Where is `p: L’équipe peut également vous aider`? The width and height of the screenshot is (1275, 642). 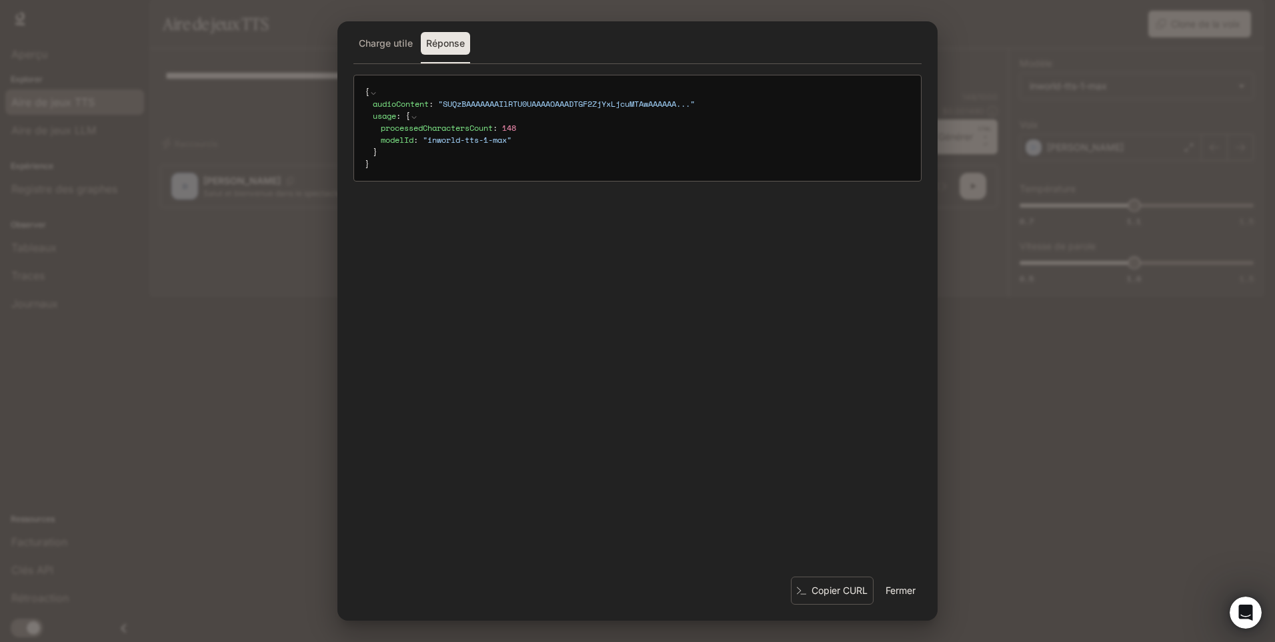
p: L’équipe peut également vous aider is located at coordinates (135, 25).